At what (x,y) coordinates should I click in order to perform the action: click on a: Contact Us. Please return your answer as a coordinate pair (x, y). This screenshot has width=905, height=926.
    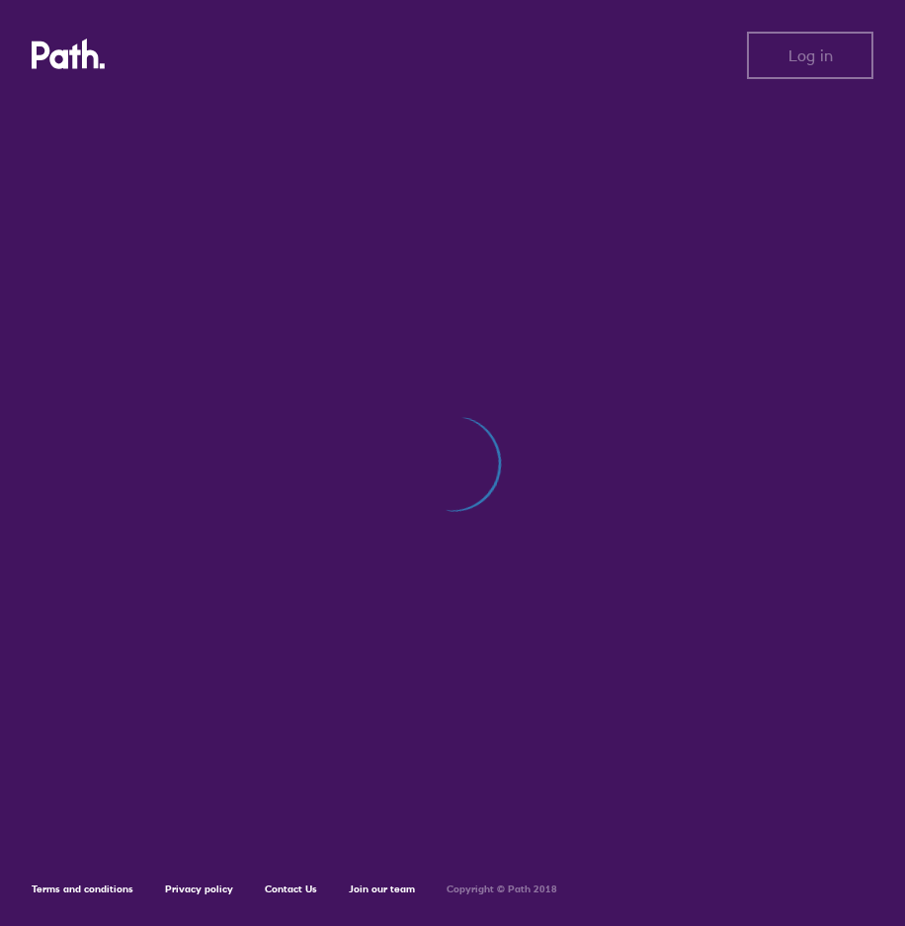
    Looking at the image, I should click on (291, 888).